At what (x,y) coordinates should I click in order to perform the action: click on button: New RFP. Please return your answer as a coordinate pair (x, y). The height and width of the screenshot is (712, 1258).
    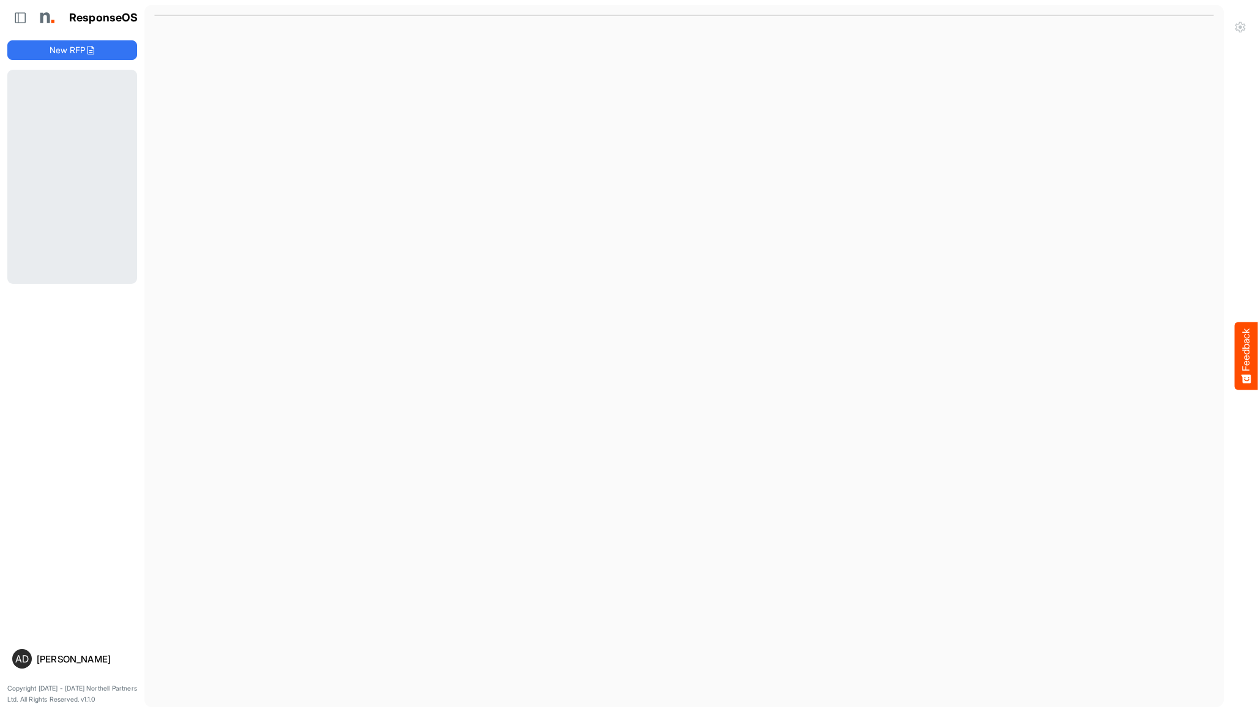
    Looking at the image, I should click on (72, 50).